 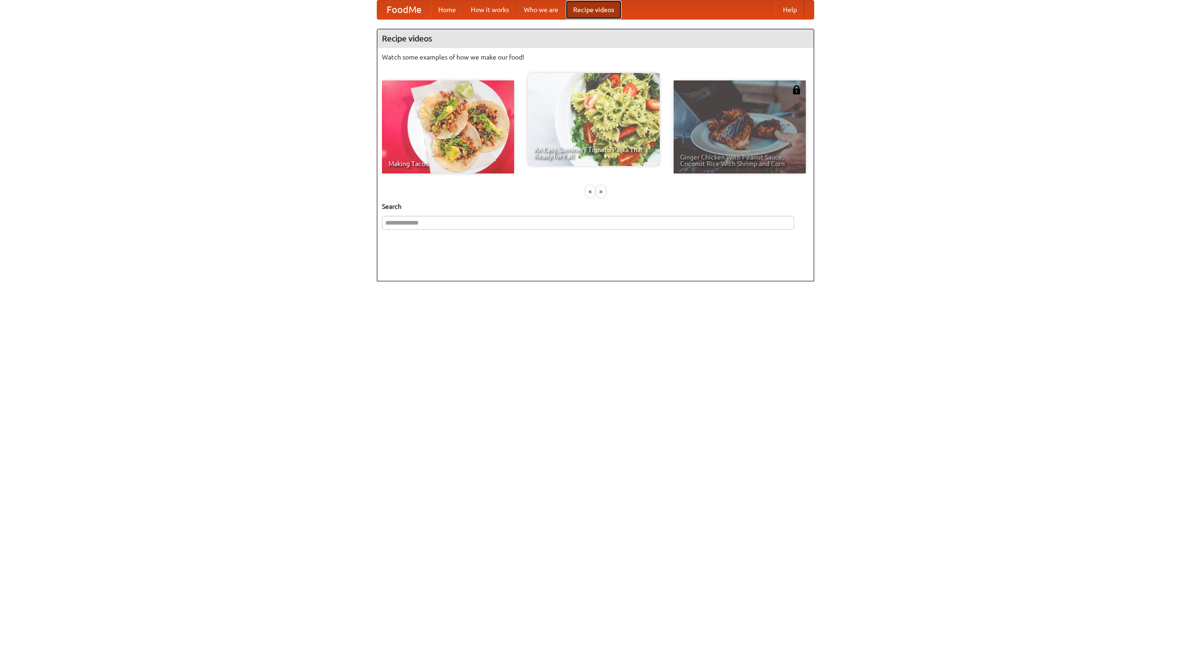 I want to click on a: Making Tacos, so click(x=448, y=127).